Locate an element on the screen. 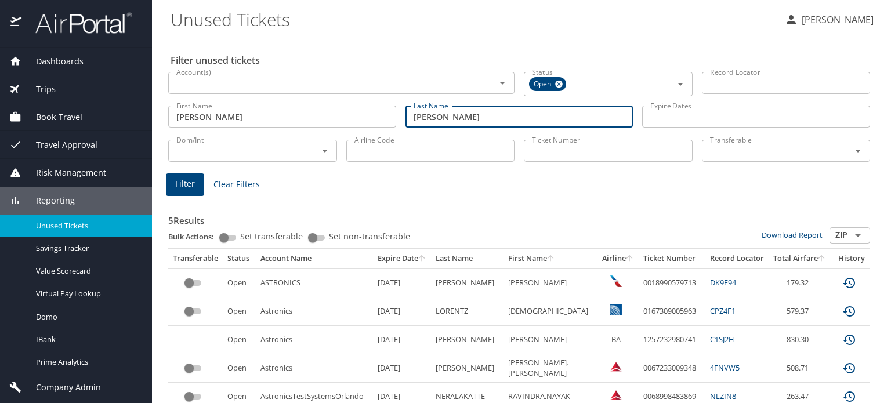  th: Last Name is located at coordinates (467, 259).